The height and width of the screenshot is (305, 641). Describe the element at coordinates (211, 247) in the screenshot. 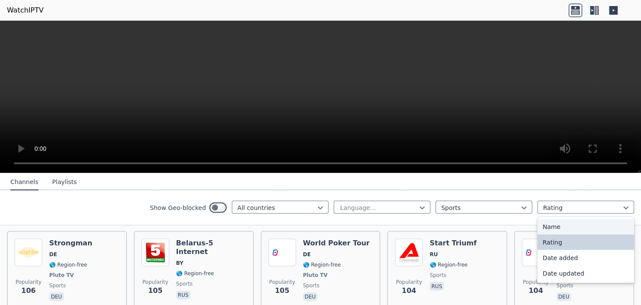

I see `h6: Belarus-5 Internet` at that location.